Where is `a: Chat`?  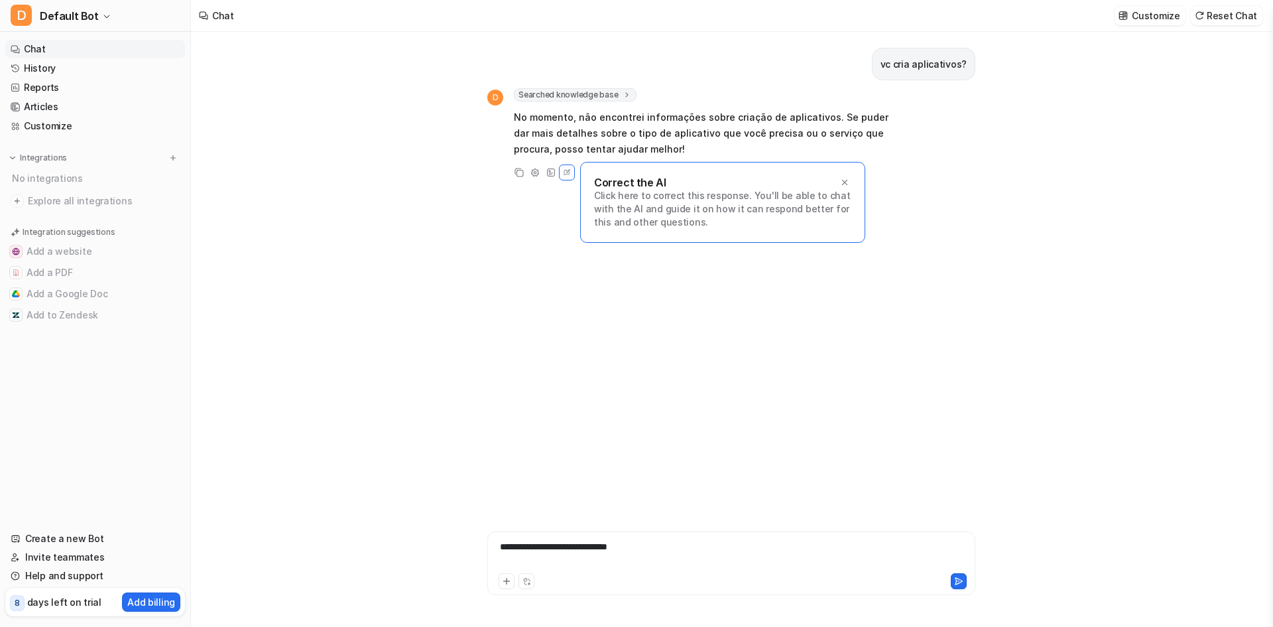
a: Chat is located at coordinates (95, 49).